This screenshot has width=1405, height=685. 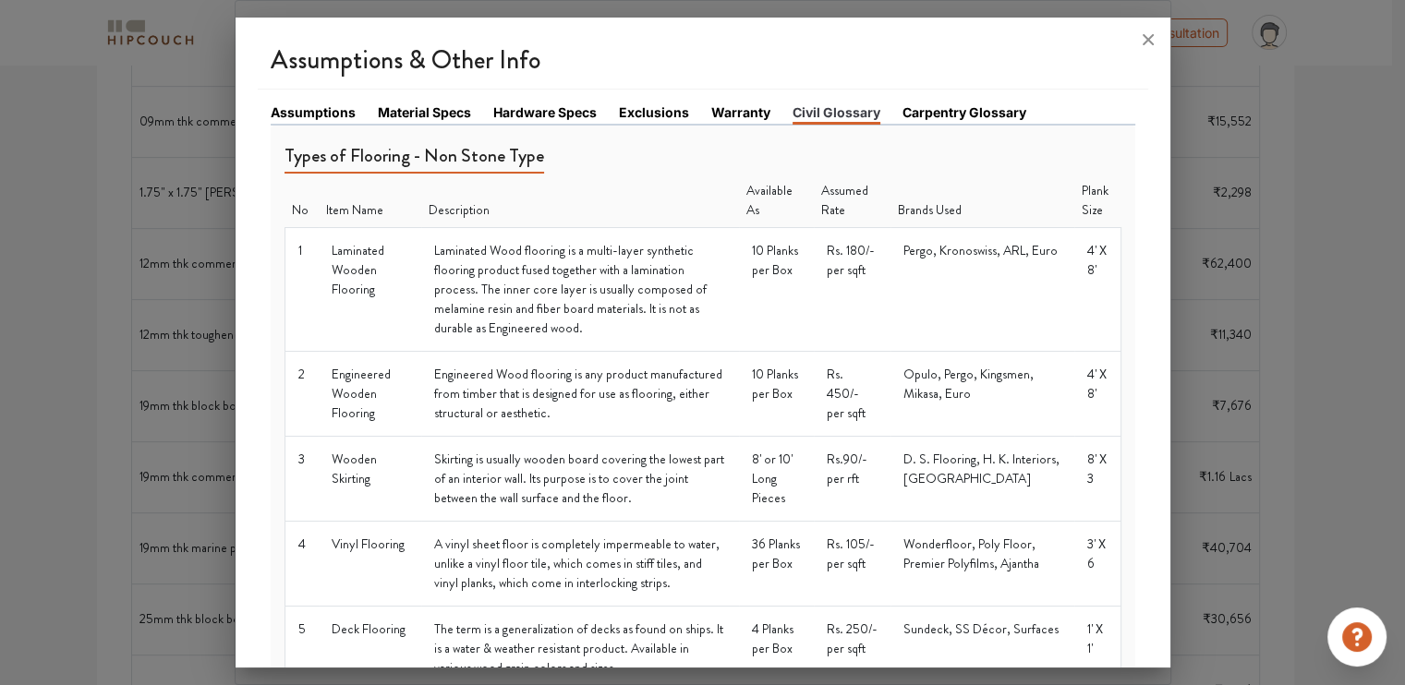 What do you see at coordinates (580, 479) in the screenshot?
I see `td: Skirting is usually wooden board covering the lowest part of an interior wall. Its purpose is to ...` at bounding box center [580, 479].